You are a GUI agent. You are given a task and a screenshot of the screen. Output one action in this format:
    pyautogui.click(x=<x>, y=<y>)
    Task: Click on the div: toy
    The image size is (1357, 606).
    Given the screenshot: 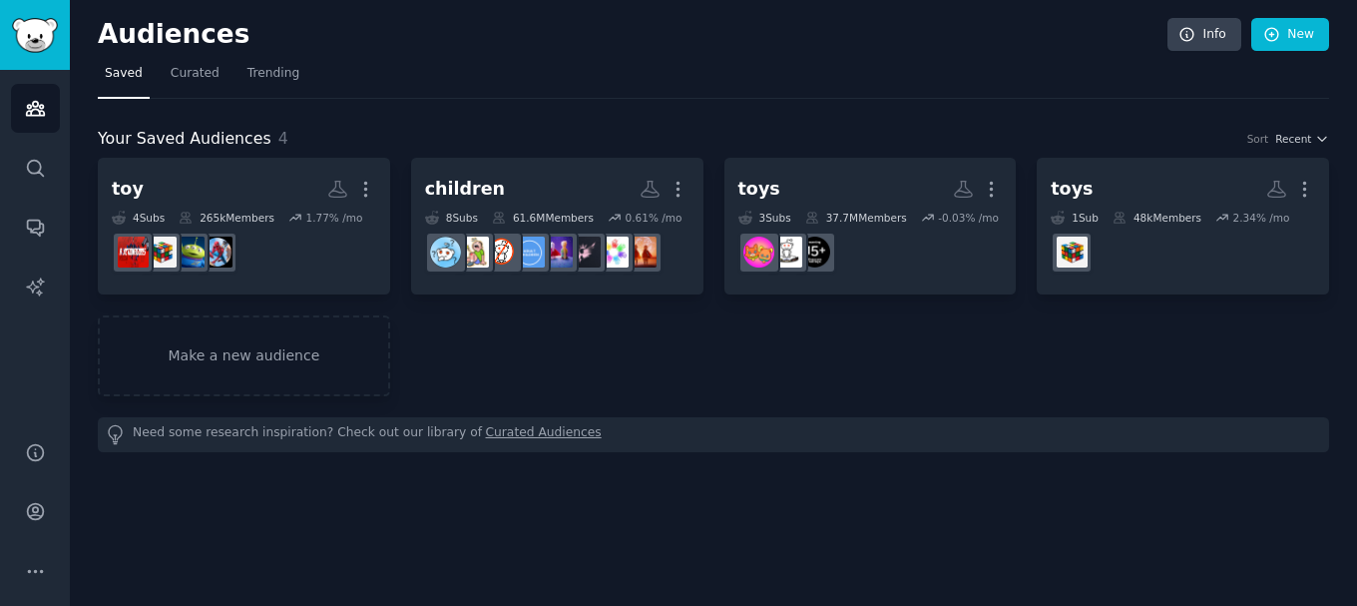 What is the action you would take?
    pyautogui.click(x=128, y=189)
    